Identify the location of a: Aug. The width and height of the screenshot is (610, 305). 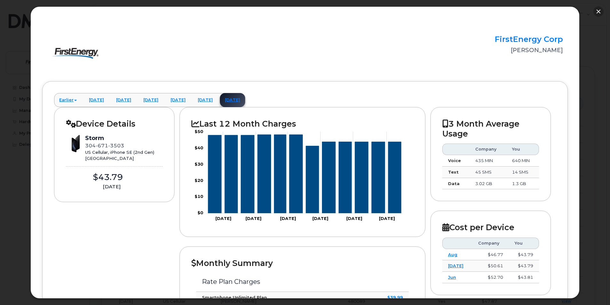
(453, 255).